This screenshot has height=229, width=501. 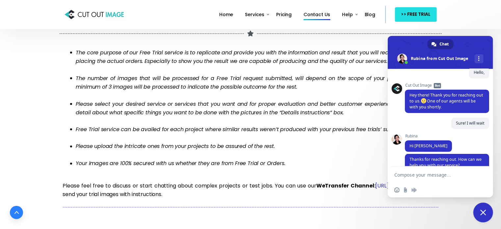 I want to click on span: Thanks for reaching out. How can we help you with our service?, so click(x=445, y=162).